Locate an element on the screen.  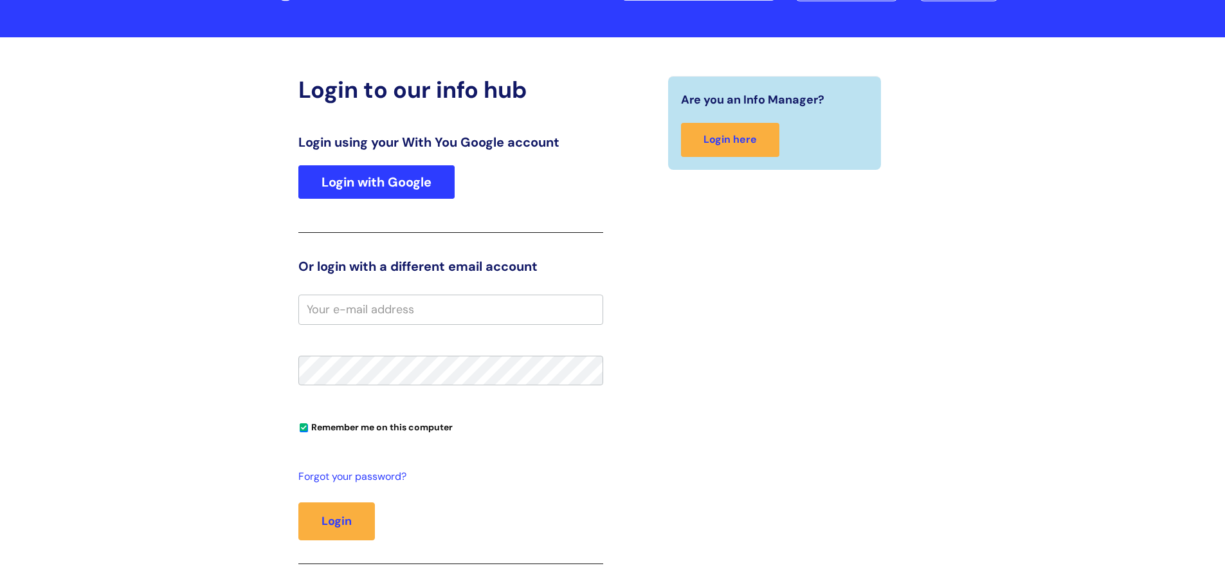
h3: Or login with a different email account is located at coordinates (451, 266).